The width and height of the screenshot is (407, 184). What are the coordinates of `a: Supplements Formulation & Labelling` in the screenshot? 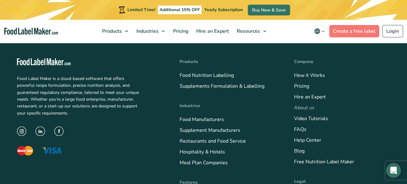 It's located at (222, 86).